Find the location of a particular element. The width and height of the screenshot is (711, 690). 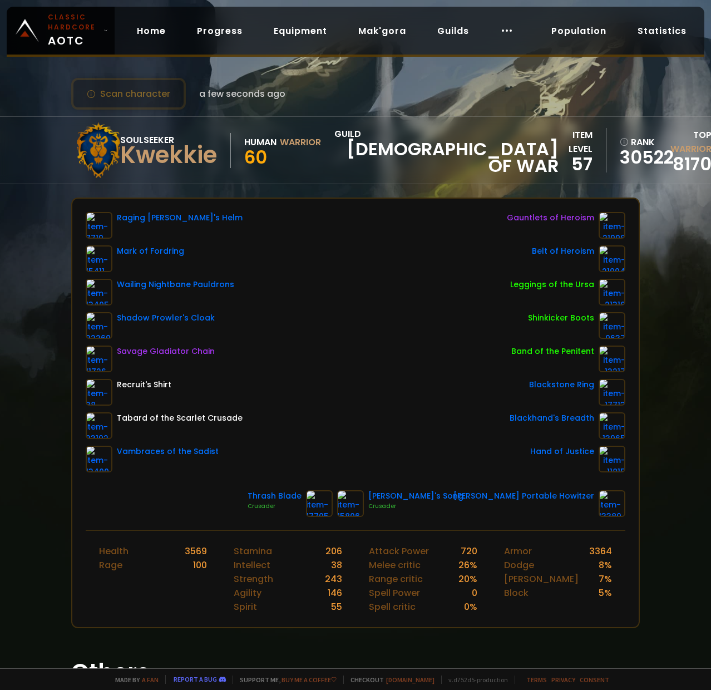

div: Block is located at coordinates (516, 592).